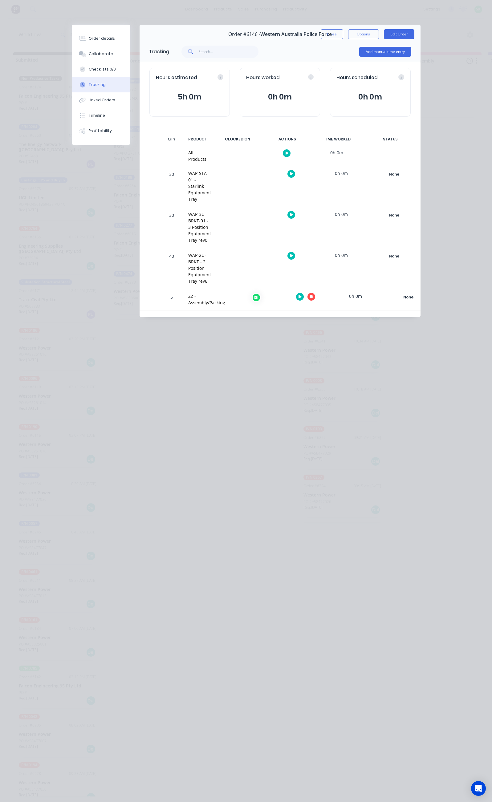 This screenshot has width=492, height=802. Describe the element at coordinates (101, 54) in the screenshot. I see `button: Collaborate` at that location.